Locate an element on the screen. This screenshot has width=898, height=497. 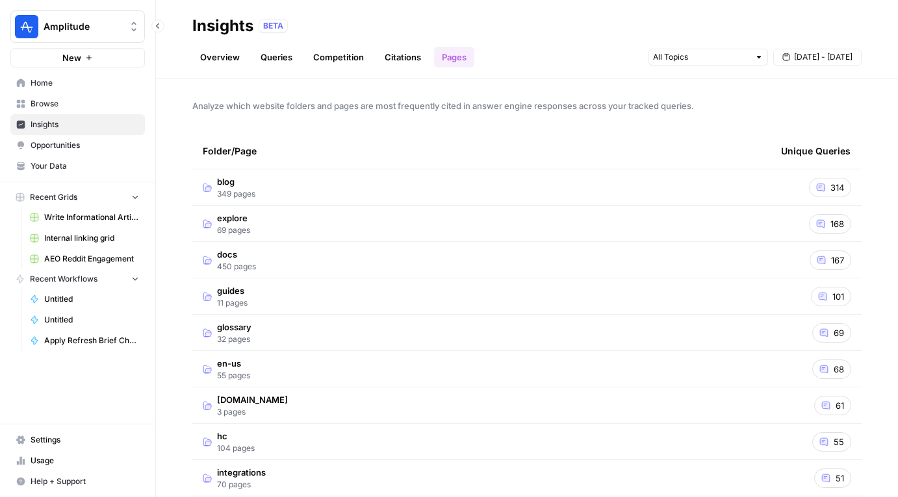
span: integrations is located at coordinates (241, 473).